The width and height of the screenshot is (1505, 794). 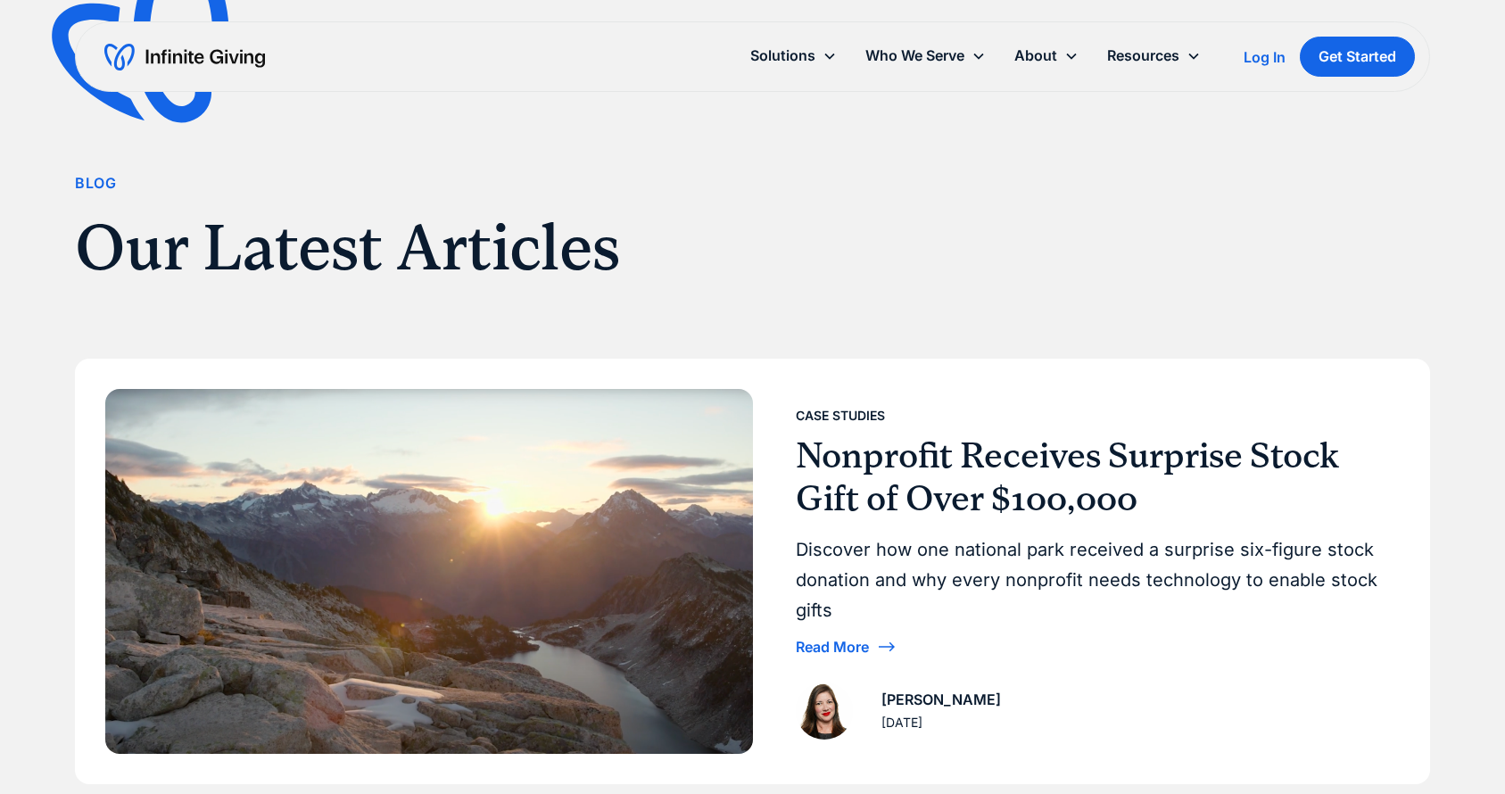 I want to click on a: Case StudiesNonprofit Receives Surprise Stock Gift of Over $100,000Discover how one national park..., so click(x=752, y=571).